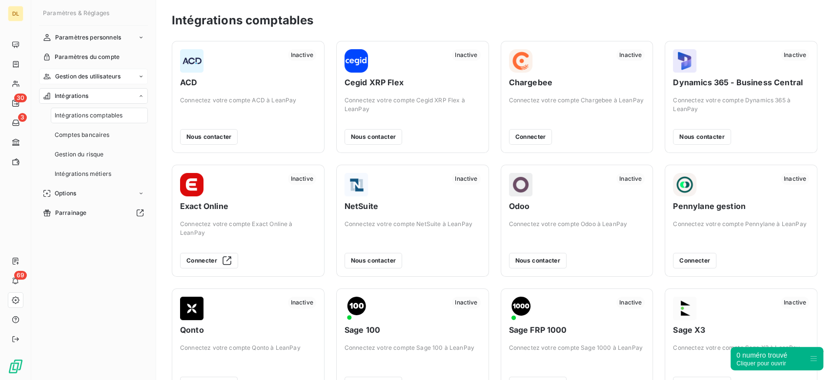 The image size is (833, 380). What do you see at coordinates (577, 100) in the screenshot?
I see `span: Connectez votre compte Chargebee à LeanPay` at bounding box center [577, 100].